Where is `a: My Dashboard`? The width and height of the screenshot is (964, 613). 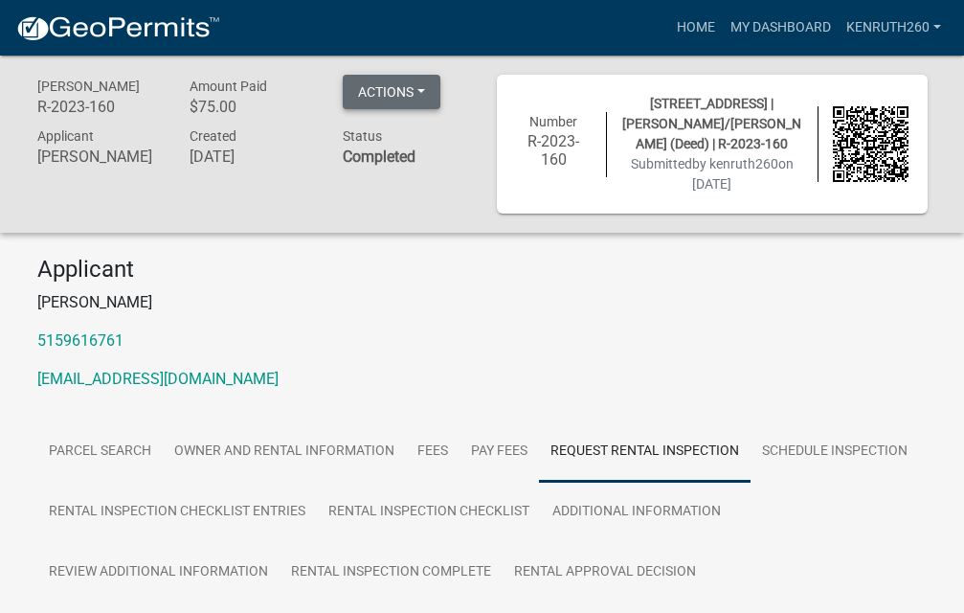 a: My Dashboard is located at coordinates (780, 28).